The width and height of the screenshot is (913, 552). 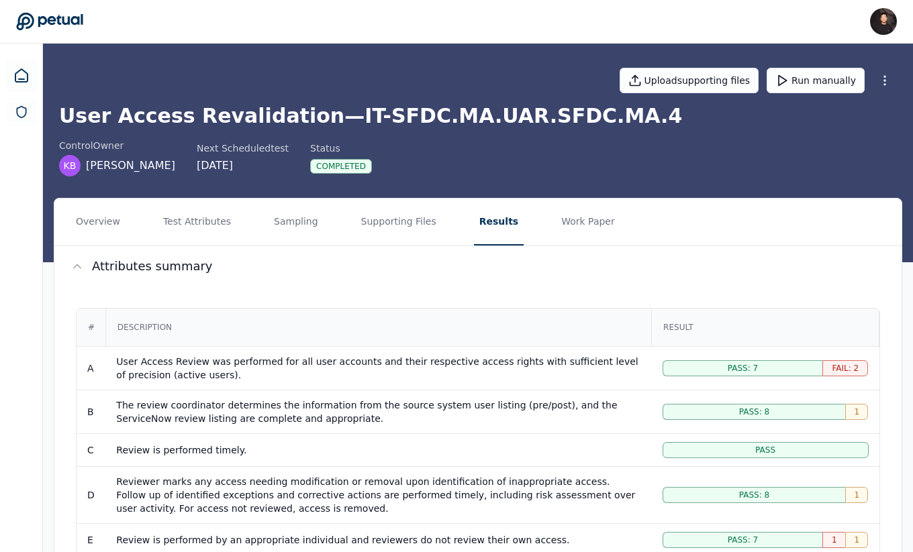 What do you see at coordinates (378, 369) in the screenshot?
I see `div: User Access Review was performed for all user accounts and their respective access rights with su...` at bounding box center [378, 369].